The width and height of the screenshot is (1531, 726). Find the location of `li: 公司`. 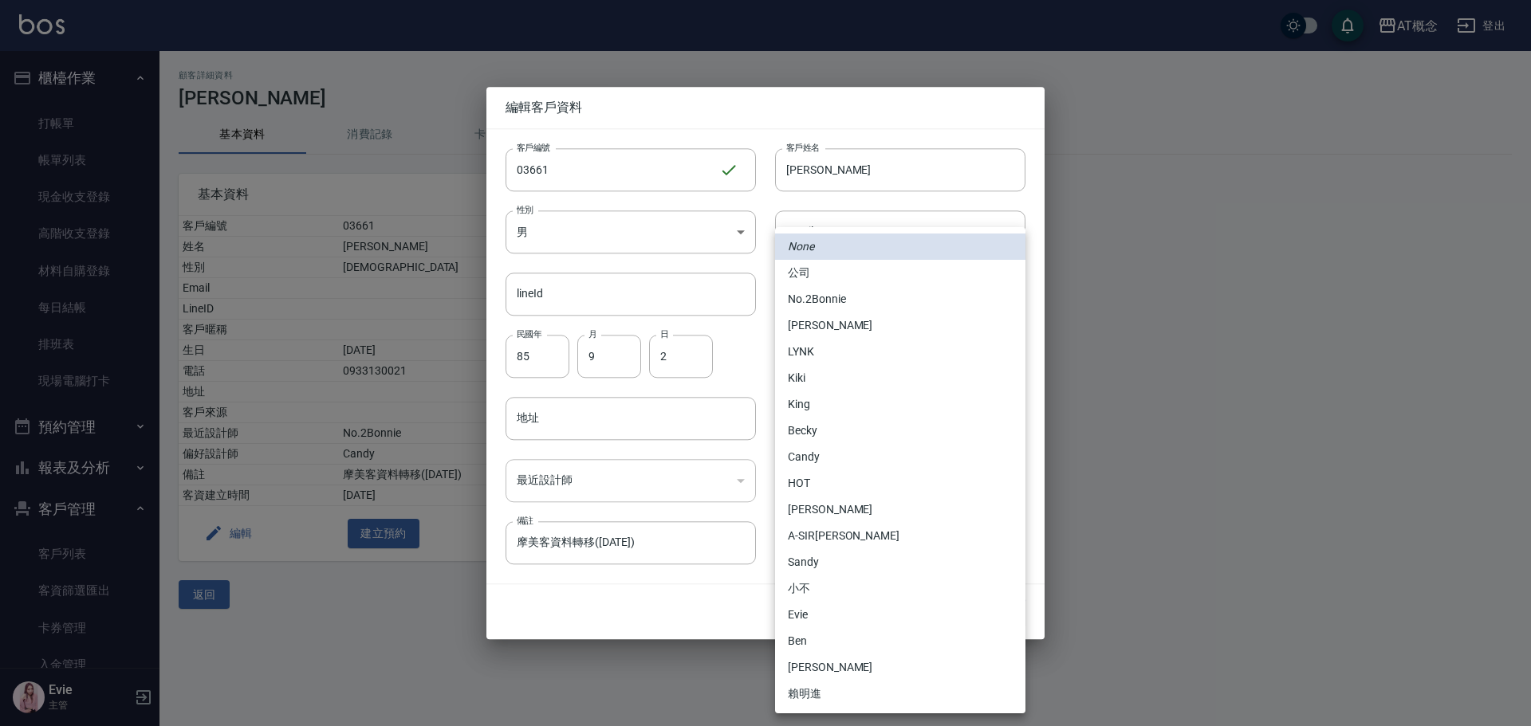

li: 公司 is located at coordinates (900, 273).